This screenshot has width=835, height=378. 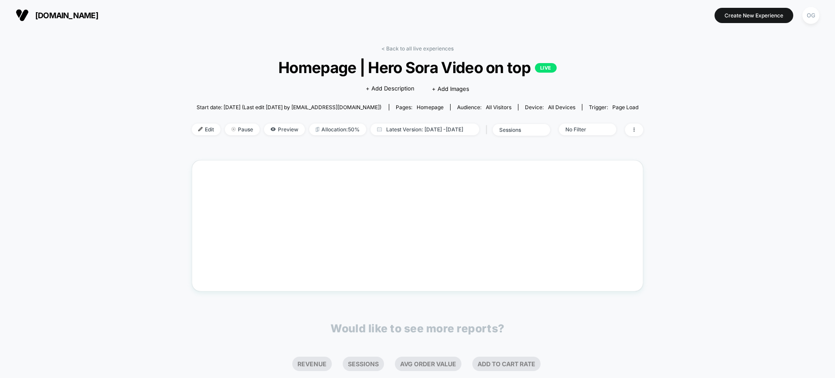 What do you see at coordinates (363, 363) in the screenshot?
I see `li: Sessions` at bounding box center [363, 363].